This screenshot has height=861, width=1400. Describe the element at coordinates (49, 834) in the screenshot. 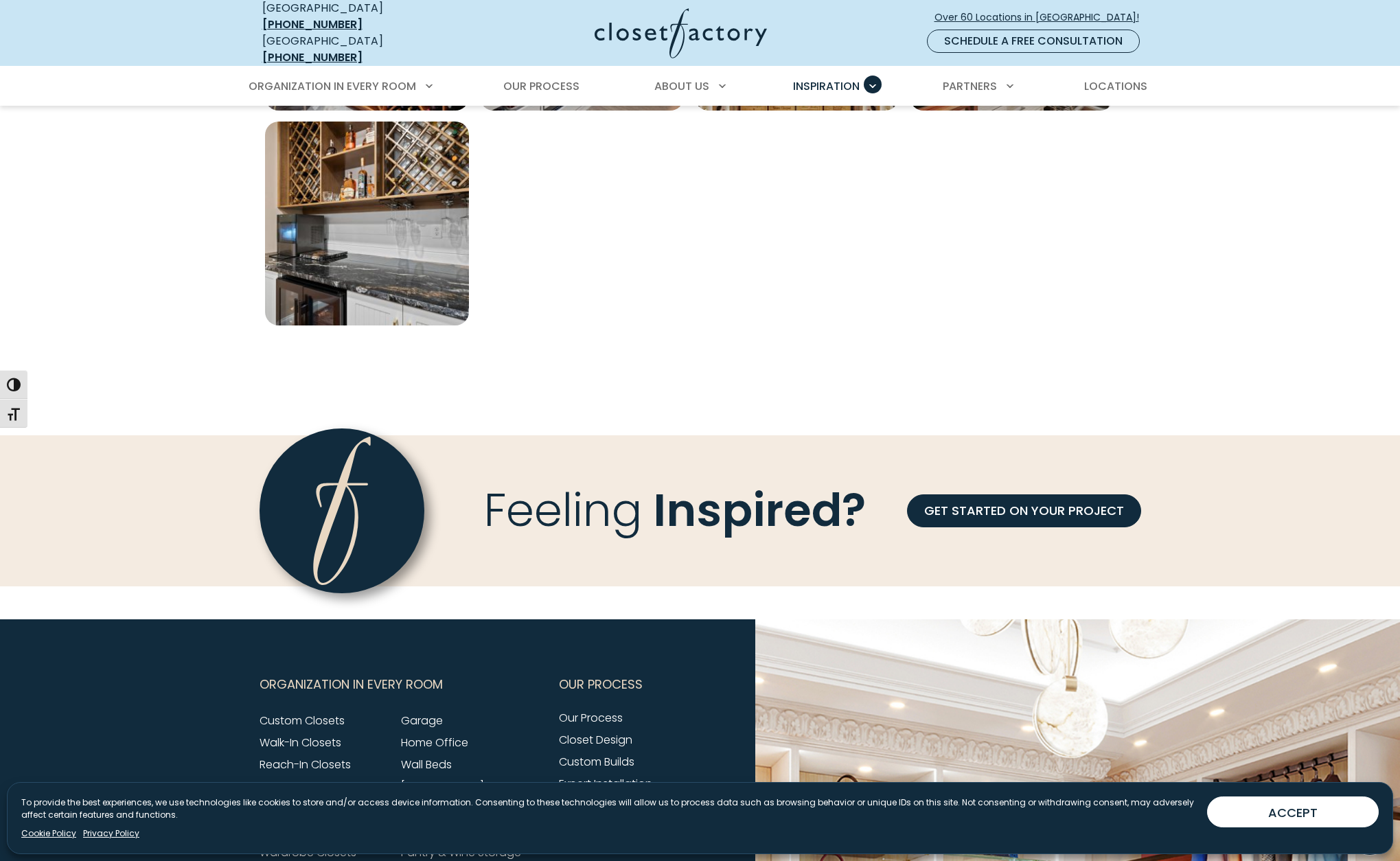

I see `a: Cookie Policy` at that location.